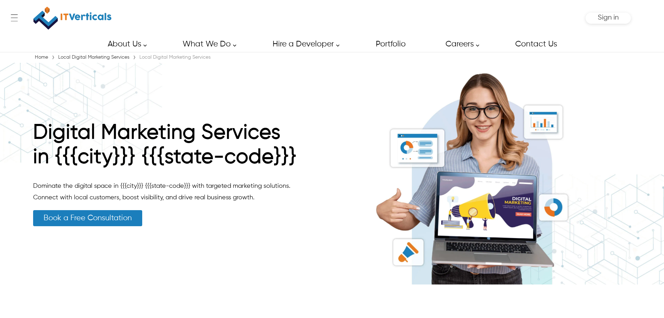 The width and height of the screenshot is (664, 318). What do you see at coordinates (42, 57) in the screenshot?
I see `a: Home` at bounding box center [42, 57].